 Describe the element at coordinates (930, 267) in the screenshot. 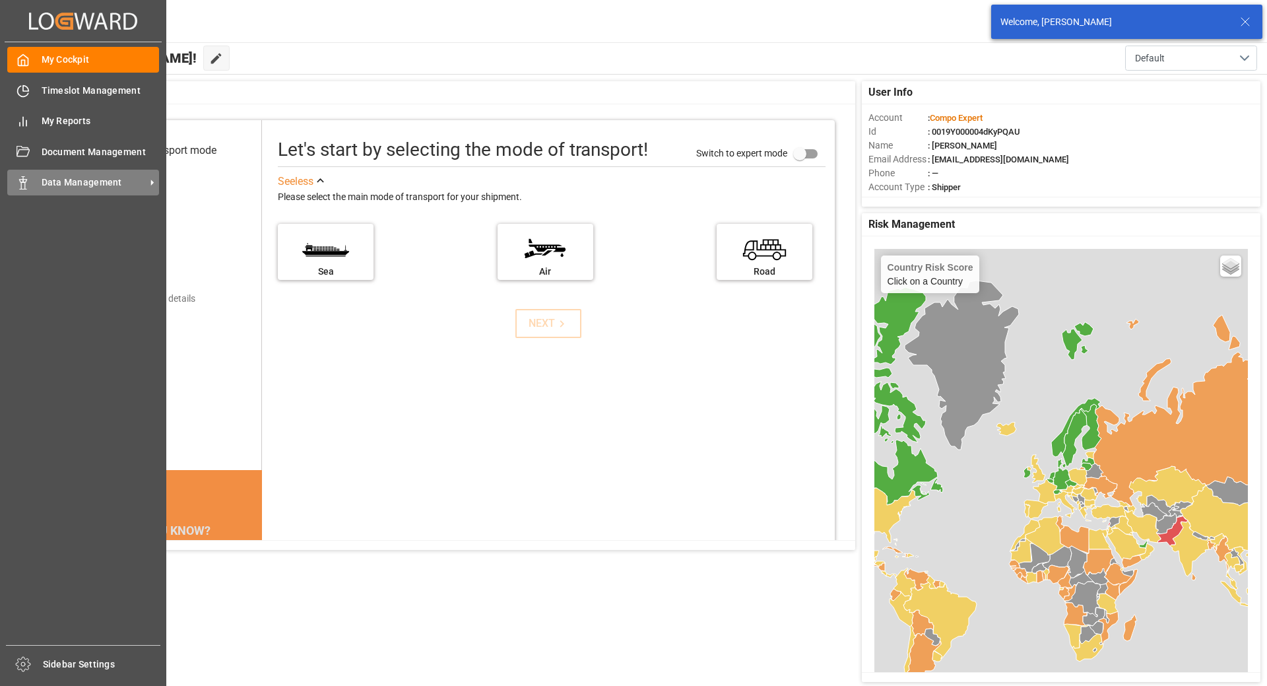

I see `h4: Country Risk Score` at that location.